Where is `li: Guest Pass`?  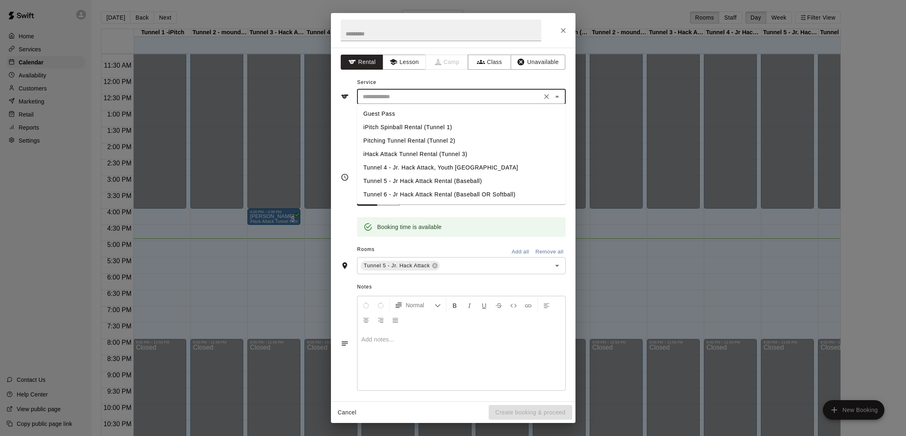
li: Guest Pass is located at coordinates (462, 114).